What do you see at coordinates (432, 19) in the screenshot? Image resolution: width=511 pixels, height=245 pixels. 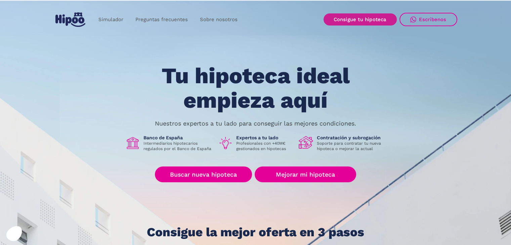 I see `font: Escríbenos` at bounding box center [432, 19].